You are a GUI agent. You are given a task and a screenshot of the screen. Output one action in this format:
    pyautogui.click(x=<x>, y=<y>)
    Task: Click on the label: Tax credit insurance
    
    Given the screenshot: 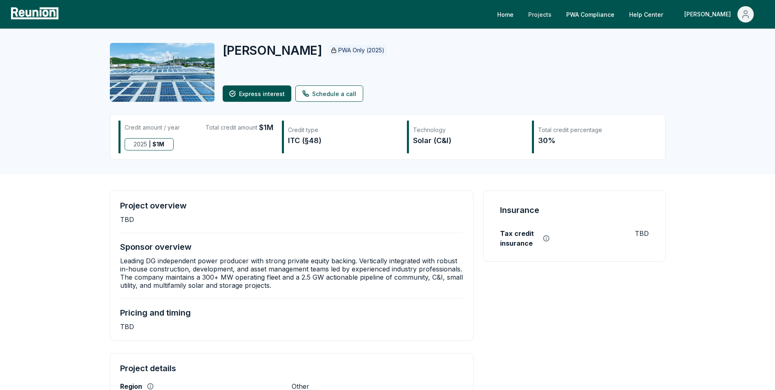 What is the action you would take?
    pyautogui.click(x=519, y=238)
    